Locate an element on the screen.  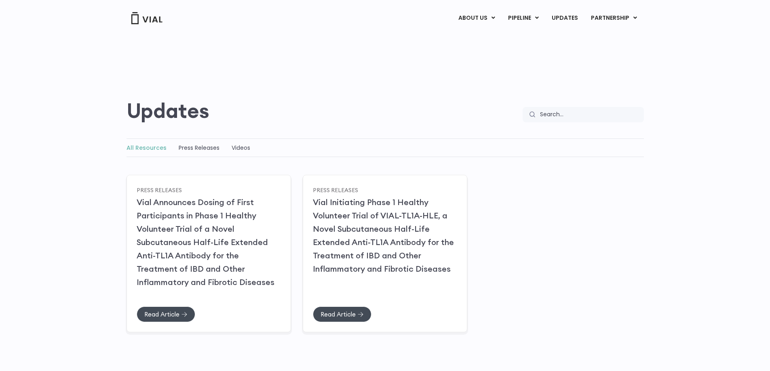
h2: Updates is located at coordinates (168, 111).